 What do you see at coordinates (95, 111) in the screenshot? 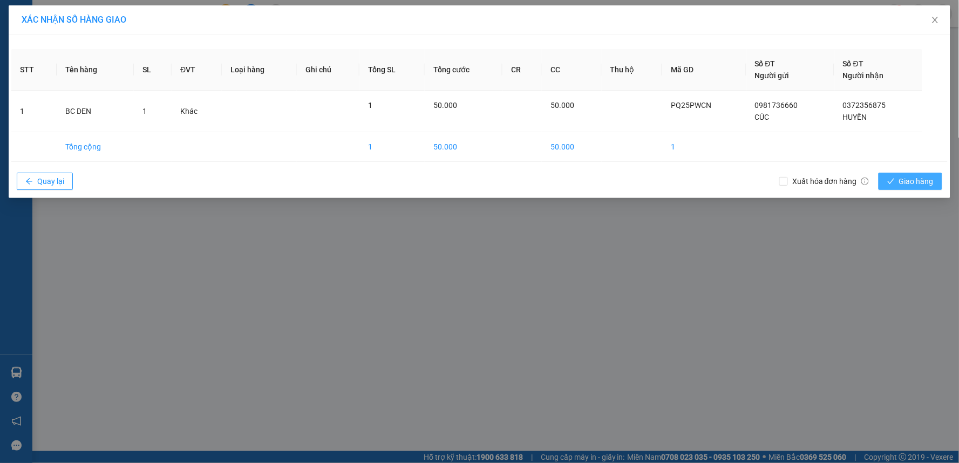
I see `td: BC DEN` at bounding box center [95, 111].